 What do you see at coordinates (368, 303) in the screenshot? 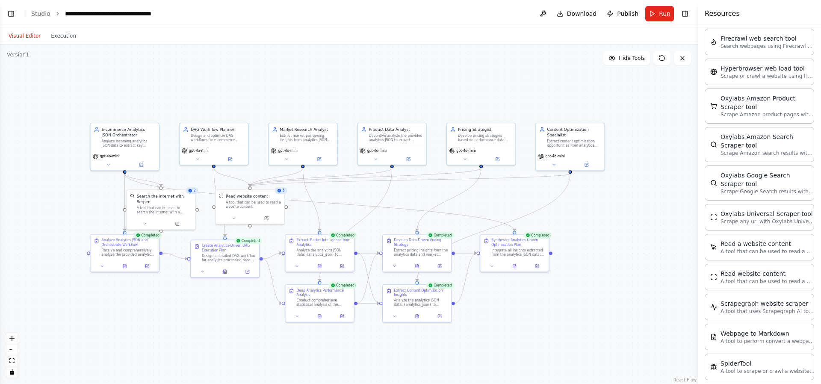
I see `g: Edge from 7bd426f5-21f3-465e-a670-5fe488b66cbb to 1c73ef7b-fb0b-4e30-83e9-b48b55cecb85` at bounding box center [368, 303].